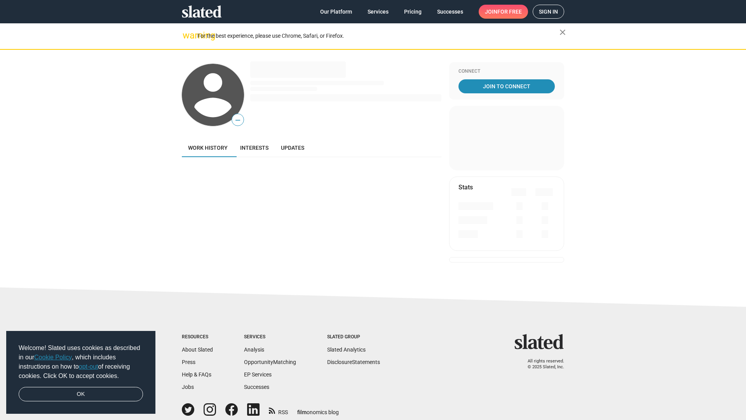 The width and height of the screenshot is (746, 420). Describe the element at coordinates (354, 337) in the screenshot. I see `div: Slated Group` at that location.